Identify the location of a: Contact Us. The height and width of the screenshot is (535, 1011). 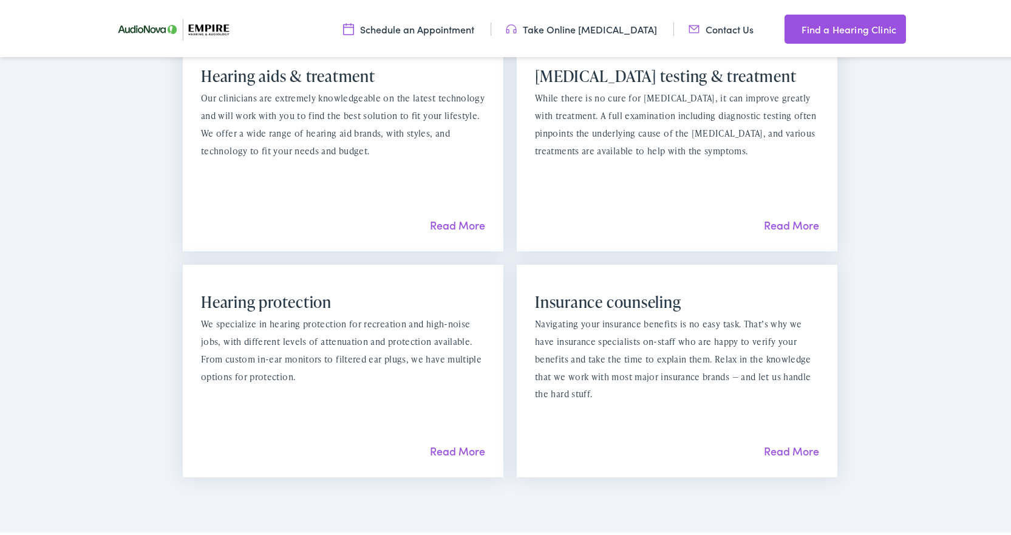
(721, 27).